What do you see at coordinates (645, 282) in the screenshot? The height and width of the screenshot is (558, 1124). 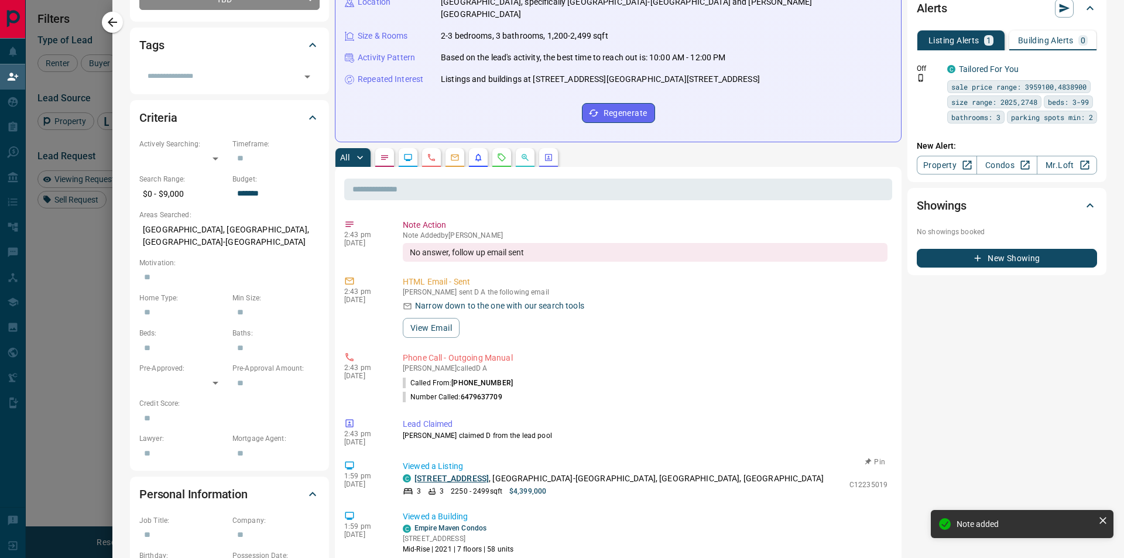 I see `p: HTML Email - Sent` at bounding box center [645, 282].